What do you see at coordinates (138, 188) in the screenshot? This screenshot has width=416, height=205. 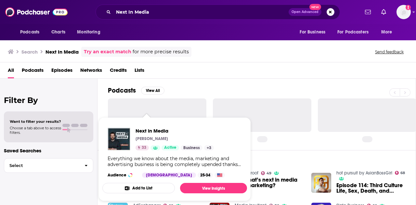 I see `button: Add to List` at bounding box center [138, 188].